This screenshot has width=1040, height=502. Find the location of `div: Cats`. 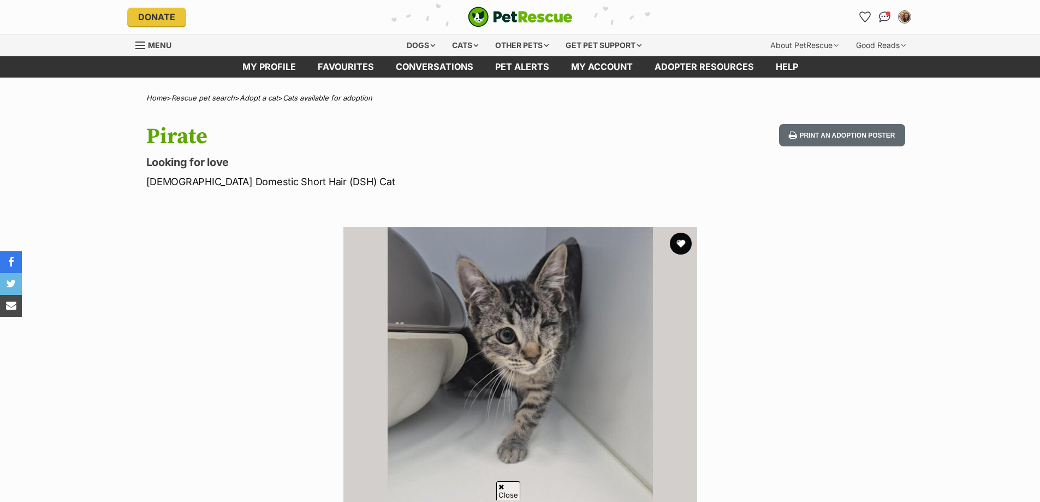

div: Cats is located at coordinates (465, 45).